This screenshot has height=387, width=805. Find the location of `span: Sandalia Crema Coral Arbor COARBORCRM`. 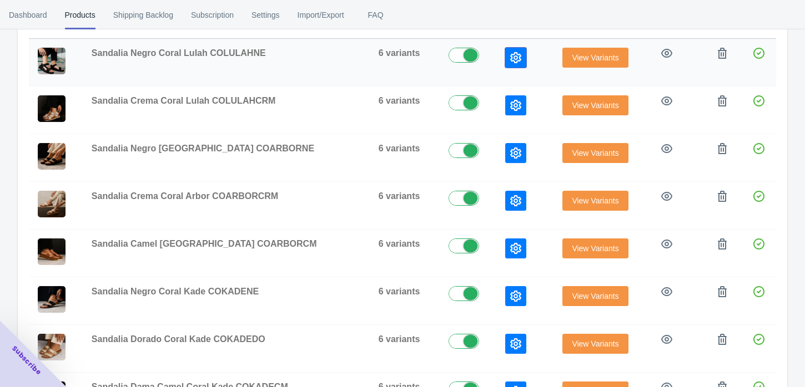

span: Sandalia Crema Coral Arbor COARBORCRM is located at coordinates (185, 196).